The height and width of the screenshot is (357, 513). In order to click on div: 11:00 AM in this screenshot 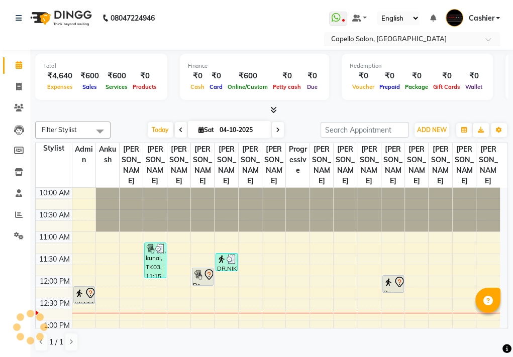, I will do `click(54, 237)`.